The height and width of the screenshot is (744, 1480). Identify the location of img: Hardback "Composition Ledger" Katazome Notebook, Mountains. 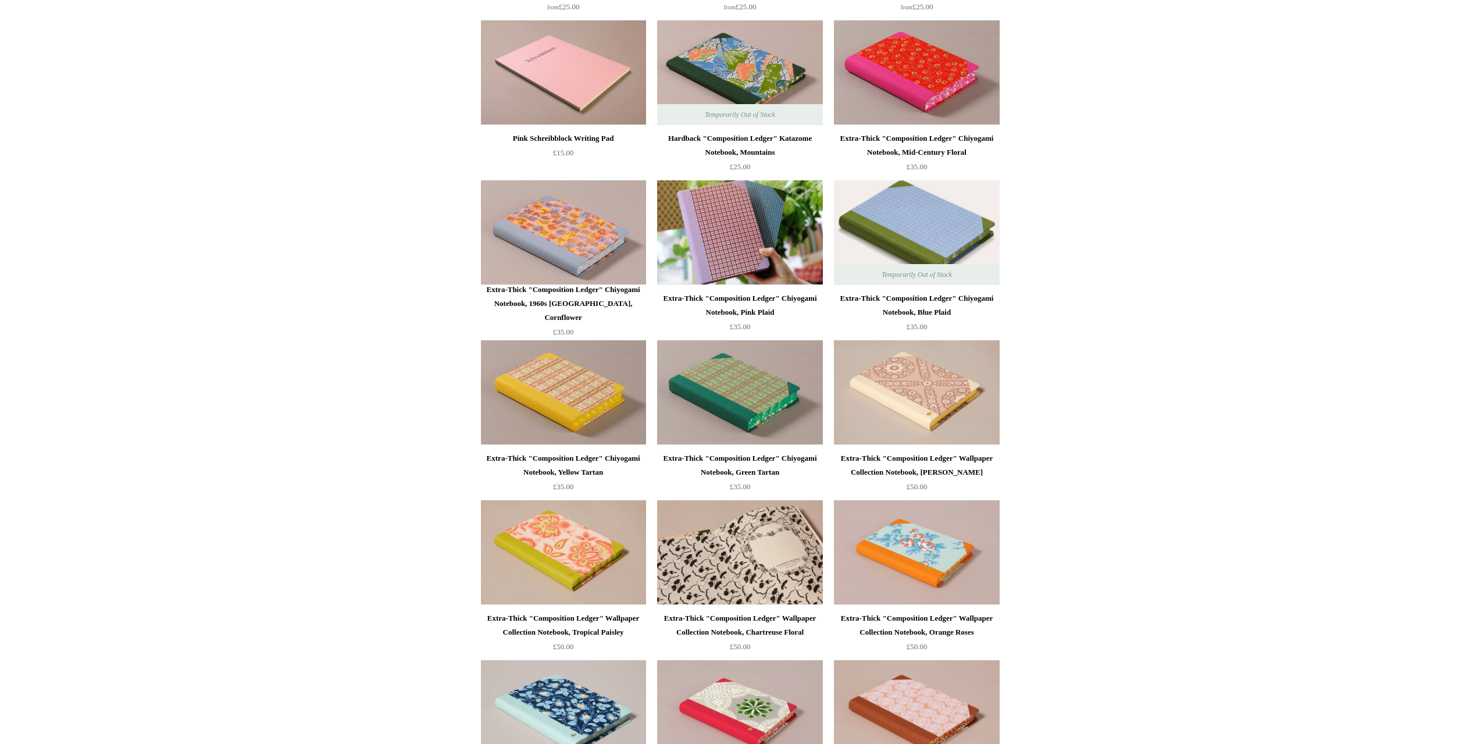
(739, 73).